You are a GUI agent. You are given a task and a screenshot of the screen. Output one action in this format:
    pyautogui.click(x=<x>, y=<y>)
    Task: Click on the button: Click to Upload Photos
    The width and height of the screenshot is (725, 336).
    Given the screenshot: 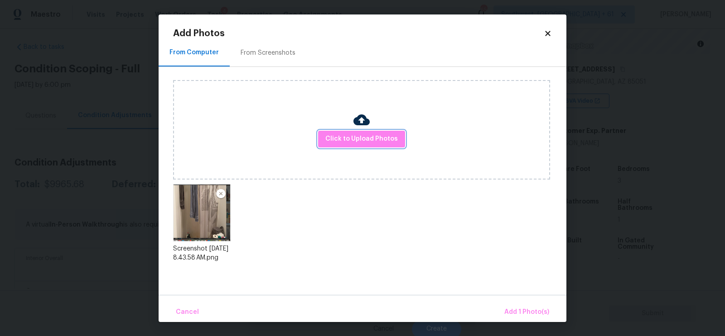 What is the action you would take?
    pyautogui.click(x=361, y=139)
    